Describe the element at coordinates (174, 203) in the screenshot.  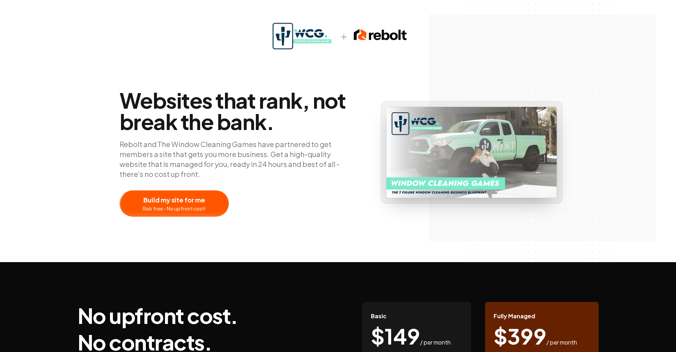
I see `a: Build my site for meRisk free - No upfront cost!` at that location.